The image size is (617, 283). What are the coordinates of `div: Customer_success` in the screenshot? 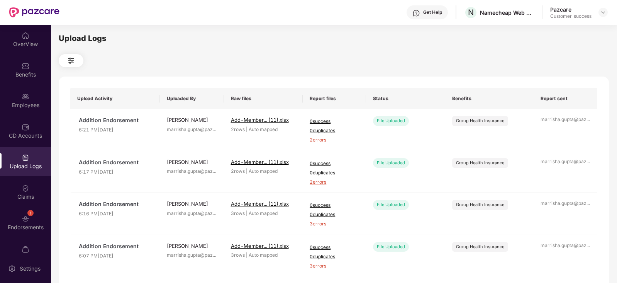 It's located at (571, 16).